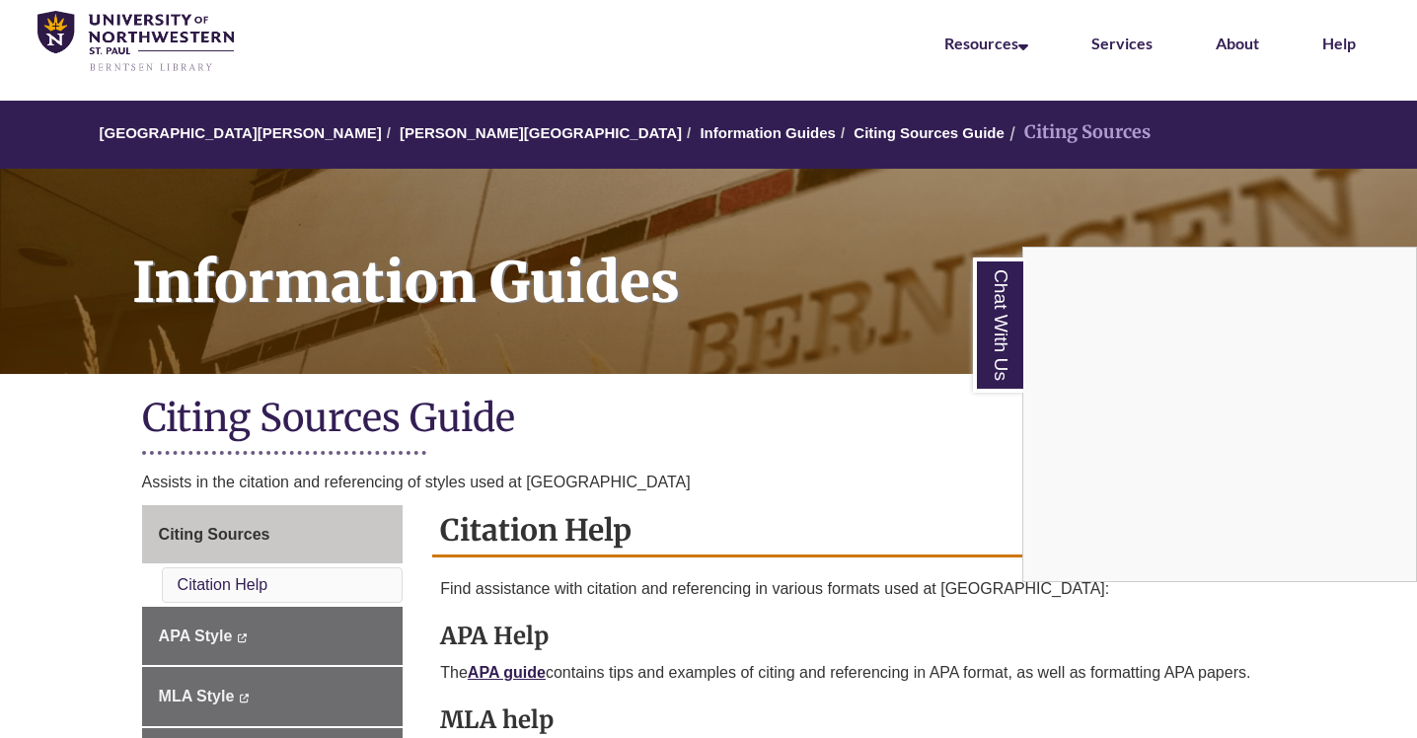 This screenshot has height=738, width=1417. I want to click on a: Resources, so click(986, 42).